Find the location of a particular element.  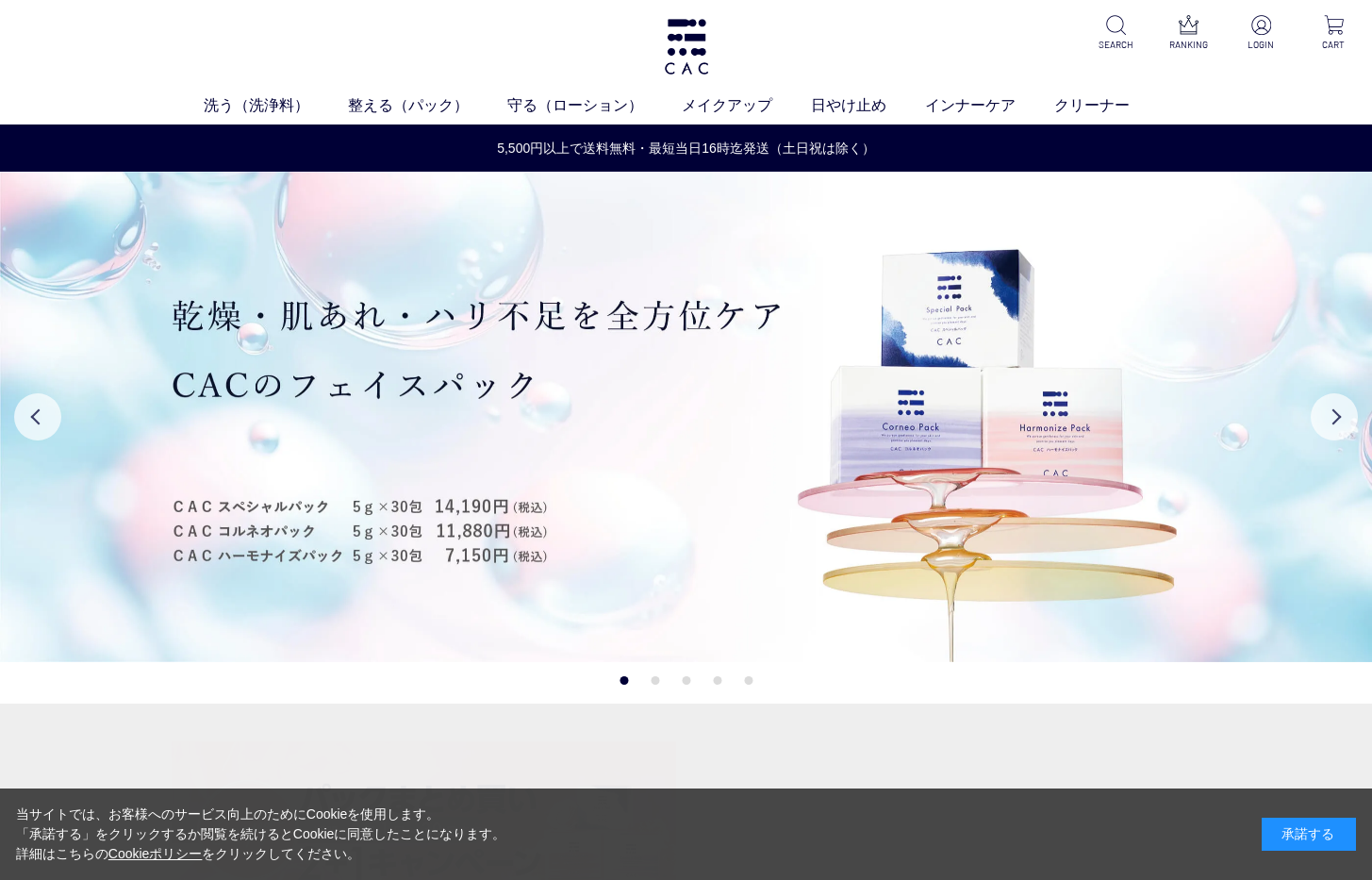

div: 当サイトでは、お客様へのサービス向上のためにCookieを使用します。 「承諾する」をクリックするか閲覧を続けるとCookieに同意したことになります。 詳細はこちらの をクリックしてください。 is located at coordinates (261, 834).